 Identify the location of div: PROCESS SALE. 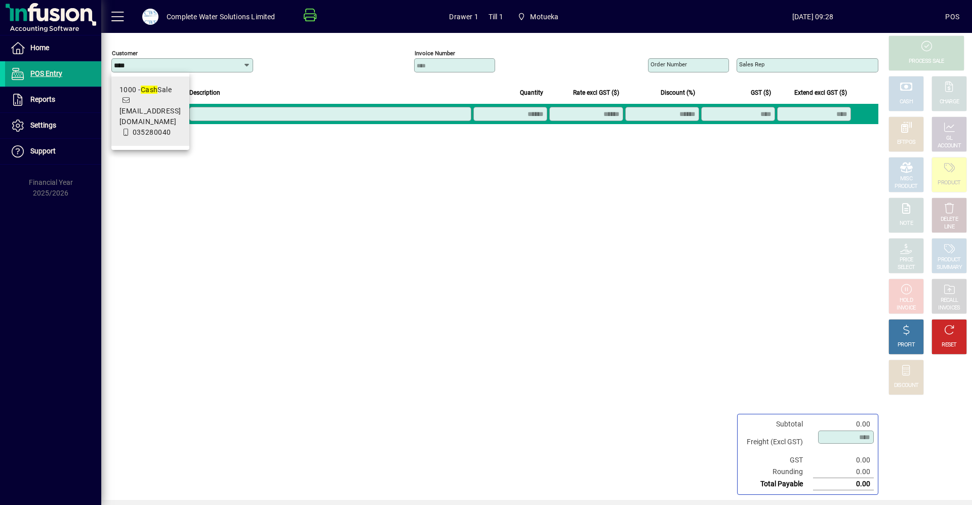
(927, 61).